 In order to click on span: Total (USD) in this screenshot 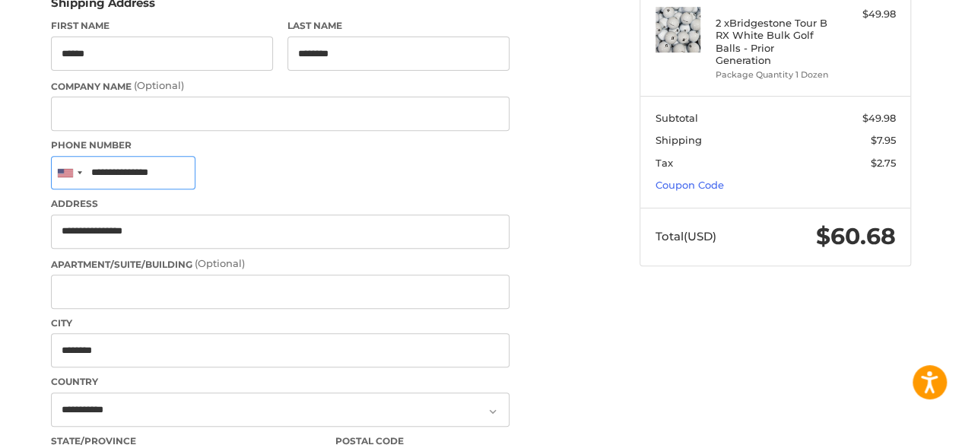, I will do `click(686, 236)`.